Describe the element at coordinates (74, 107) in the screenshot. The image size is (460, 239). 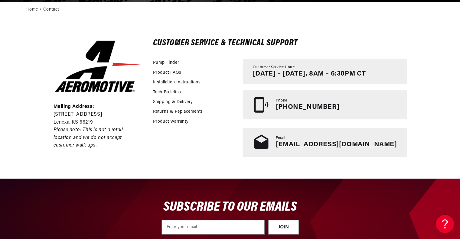
I see `strong: Mailing Address:` at that location.